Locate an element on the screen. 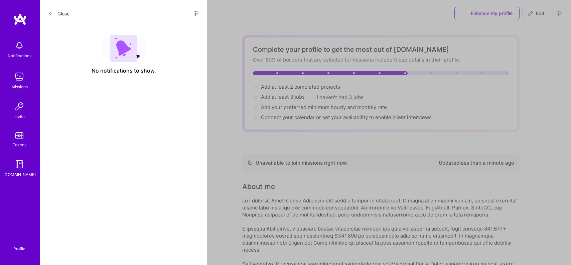  a: Profile is located at coordinates (19, 245).